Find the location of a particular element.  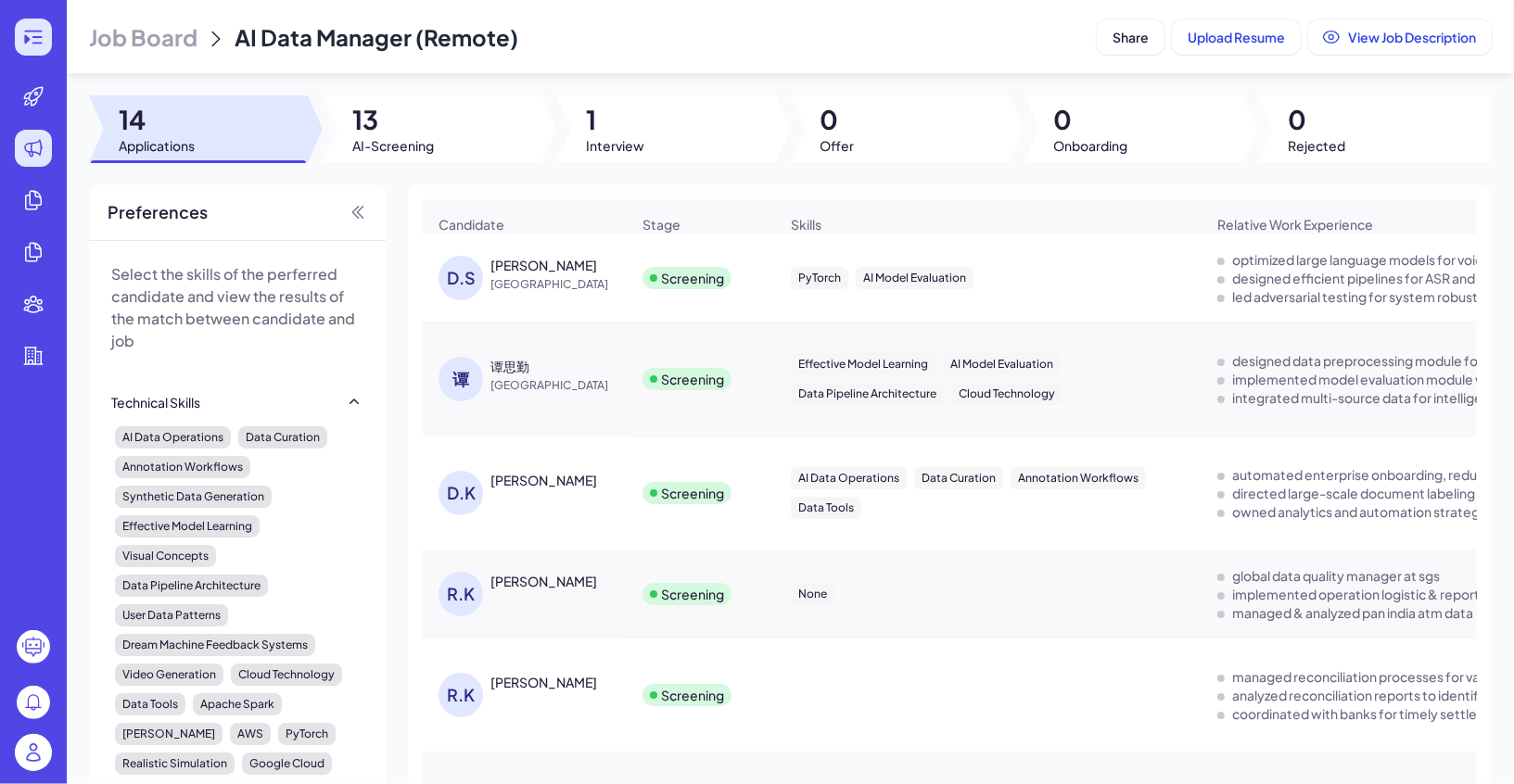

span: Preferences is located at coordinates (157, 212).